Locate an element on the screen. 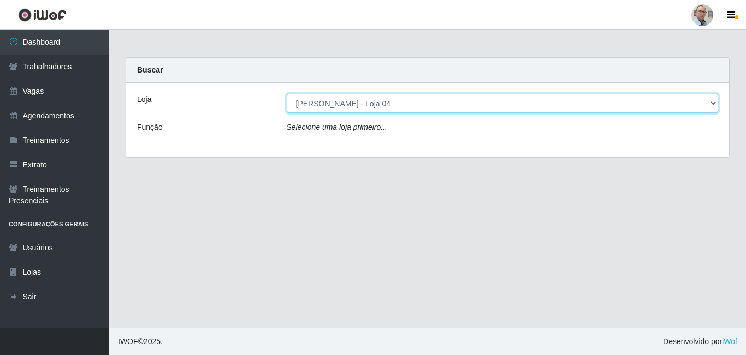 Image resolution: width=746 pixels, height=355 pixels. span: © 2025 . is located at coordinates (140, 342).